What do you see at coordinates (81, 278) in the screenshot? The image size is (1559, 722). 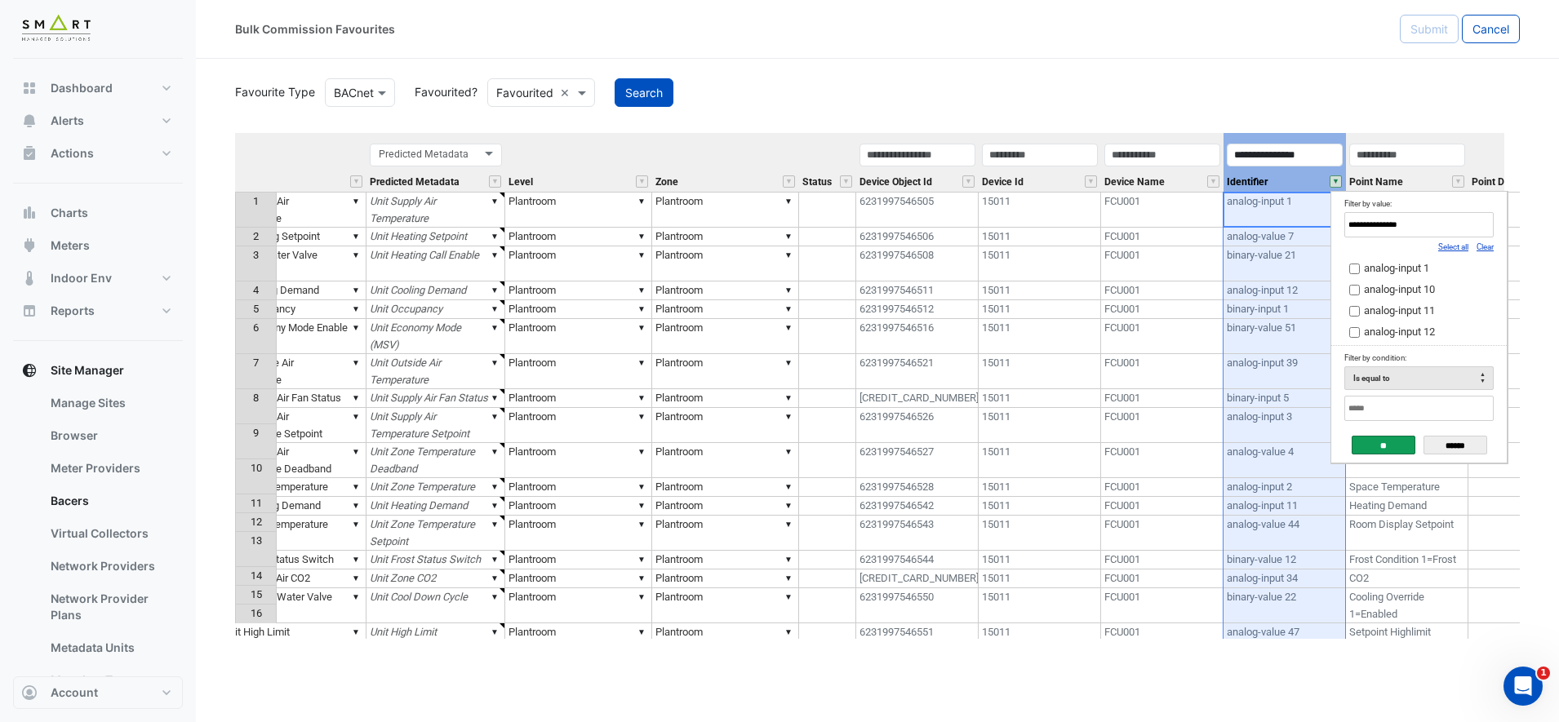 I see `span: Indoor Env` at bounding box center [81, 278].